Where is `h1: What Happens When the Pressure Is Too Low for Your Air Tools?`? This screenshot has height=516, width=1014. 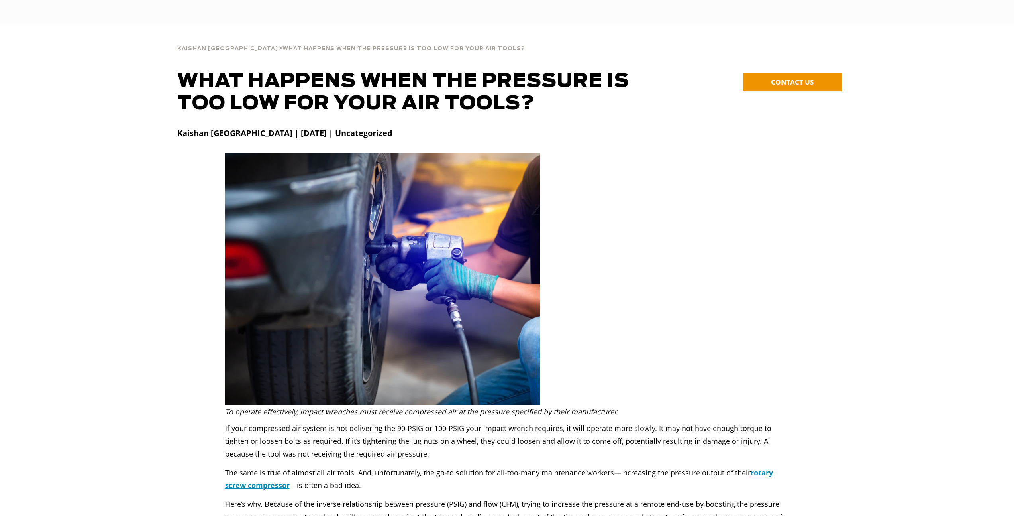 h1: What Happens When the Pressure Is Too Low for Your Air Tools? is located at coordinates (424, 92).